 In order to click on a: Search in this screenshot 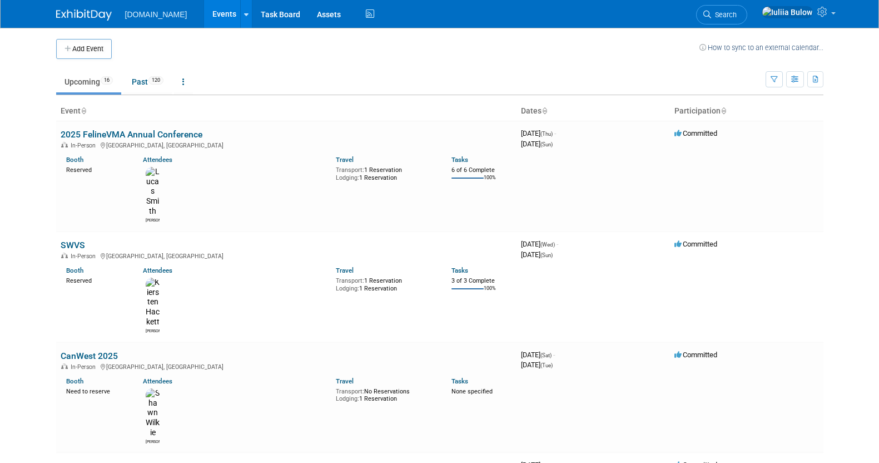, I will do `click(722, 14)`.